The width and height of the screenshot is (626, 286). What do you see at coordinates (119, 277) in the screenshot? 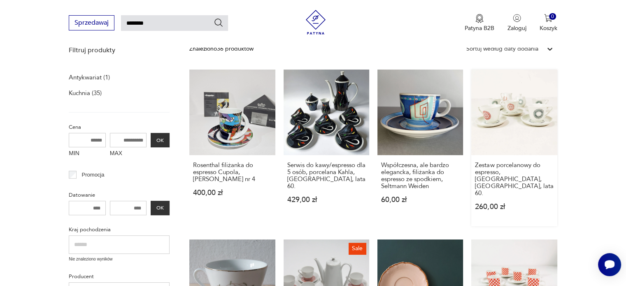
I see `p: Producent` at bounding box center [119, 277].